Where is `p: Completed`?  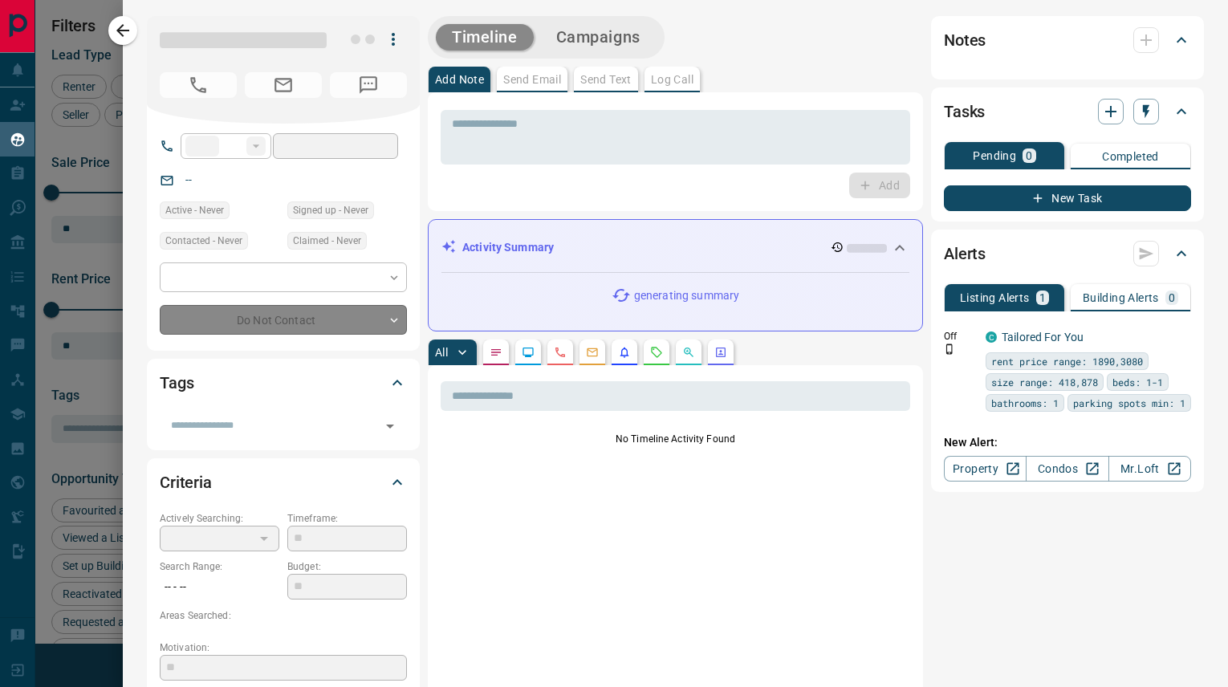 p: Completed is located at coordinates (1130, 156).